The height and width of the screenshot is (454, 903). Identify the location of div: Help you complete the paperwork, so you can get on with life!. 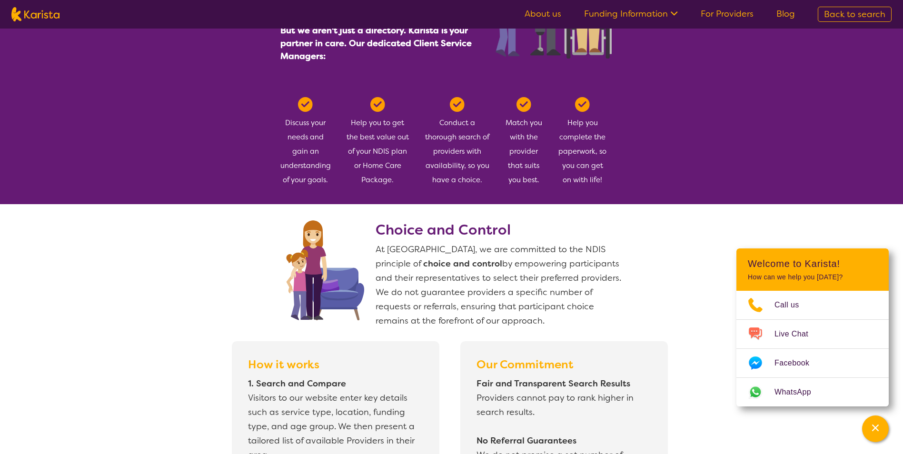
(582, 142).